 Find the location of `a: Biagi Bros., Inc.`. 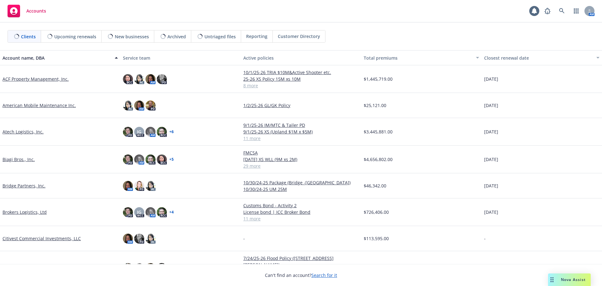

a: Biagi Bros., Inc. is located at coordinates (19, 159).